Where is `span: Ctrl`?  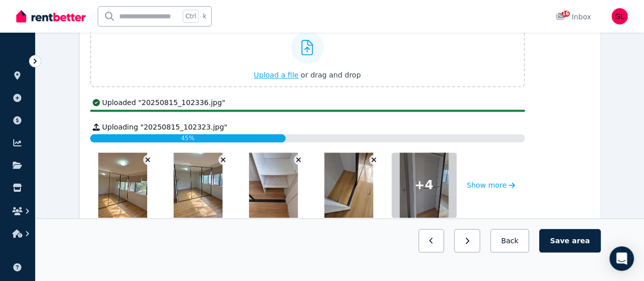
span: Ctrl is located at coordinates (190, 16).